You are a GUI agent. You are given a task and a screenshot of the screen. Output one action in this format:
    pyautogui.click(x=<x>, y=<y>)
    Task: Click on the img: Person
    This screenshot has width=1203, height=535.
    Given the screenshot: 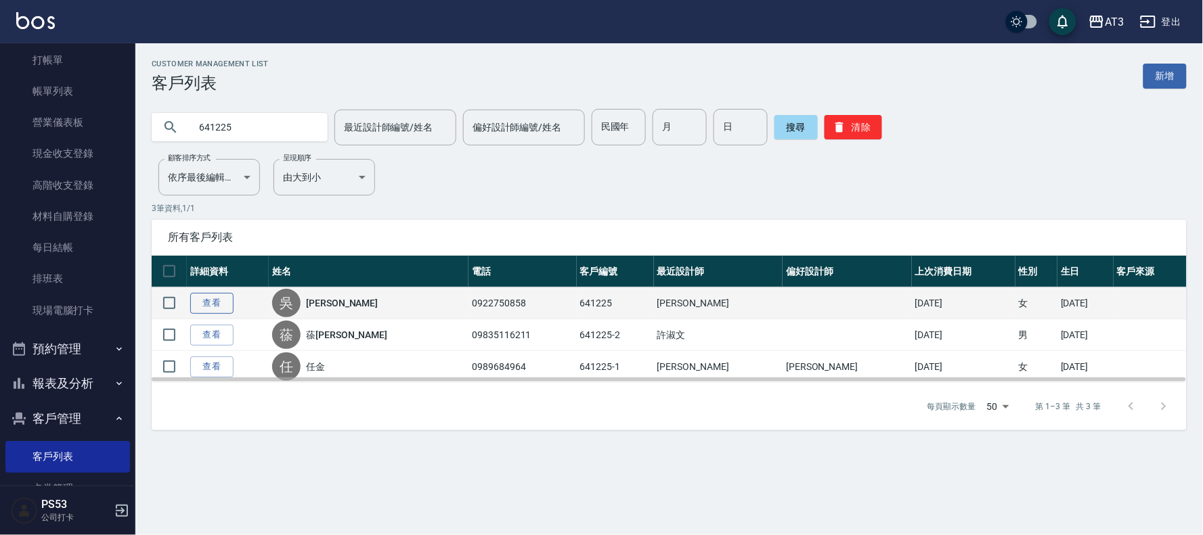 What is the action you would take?
    pyautogui.click(x=24, y=511)
    